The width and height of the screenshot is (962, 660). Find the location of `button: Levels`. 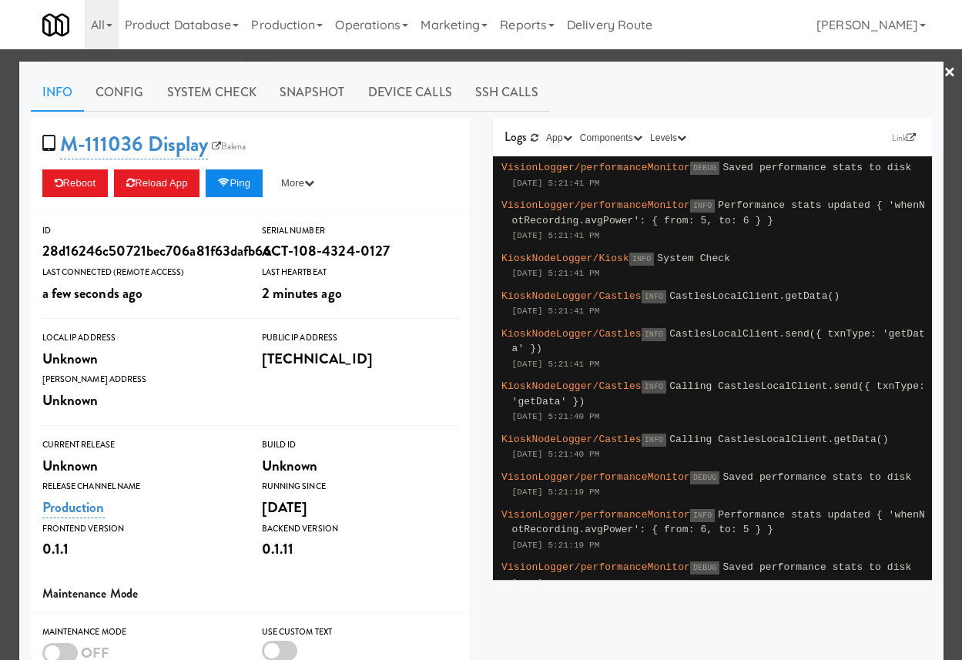

button: Levels is located at coordinates (668, 138).